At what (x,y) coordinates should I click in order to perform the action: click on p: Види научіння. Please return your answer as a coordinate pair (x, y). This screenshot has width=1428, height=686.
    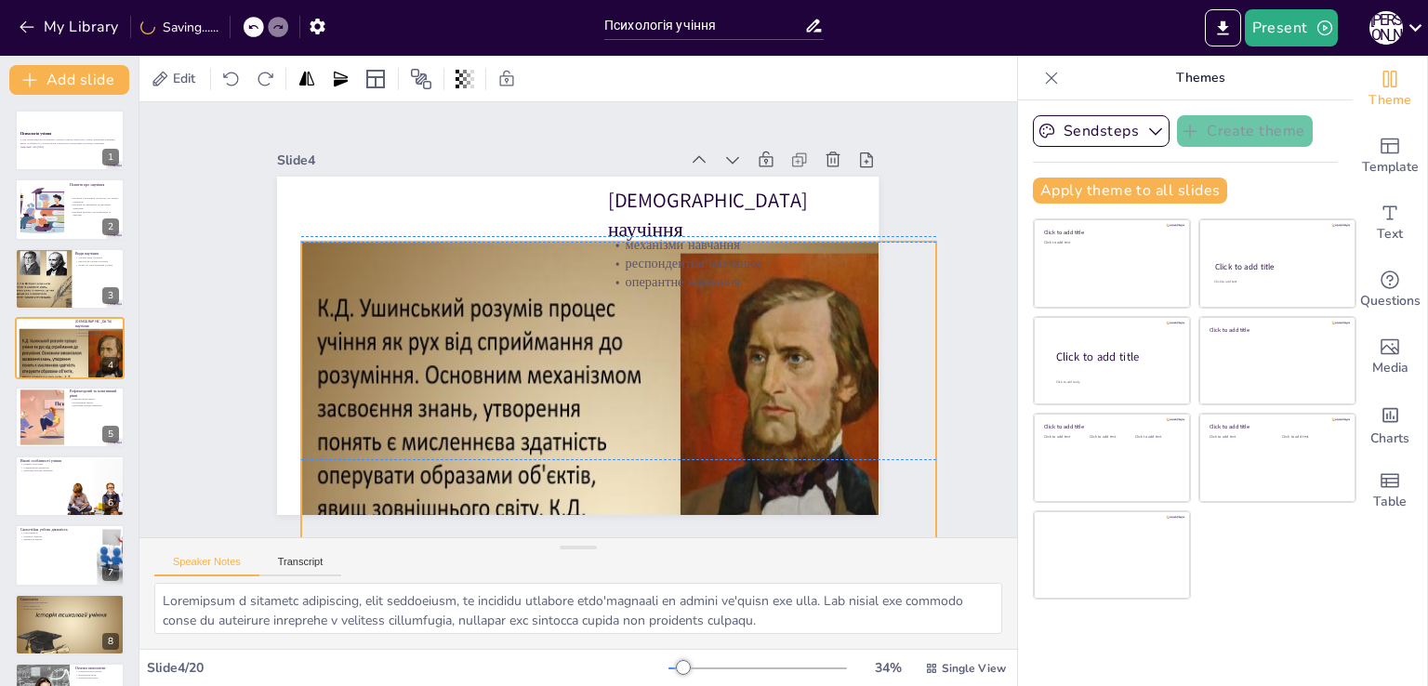
    Looking at the image, I should click on (97, 254).